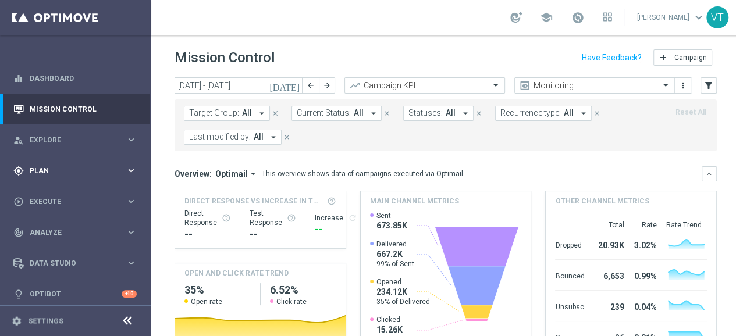 This screenshot has height=336, width=736. Describe the element at coordinates (403, 320) in the screenshot. I see `span: Clicked` at that location.